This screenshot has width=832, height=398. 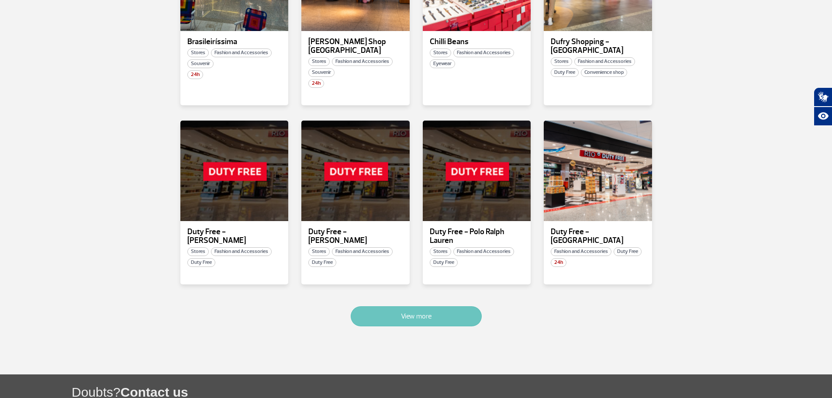 I want to click on button: View more, so click(x=416, y=316).